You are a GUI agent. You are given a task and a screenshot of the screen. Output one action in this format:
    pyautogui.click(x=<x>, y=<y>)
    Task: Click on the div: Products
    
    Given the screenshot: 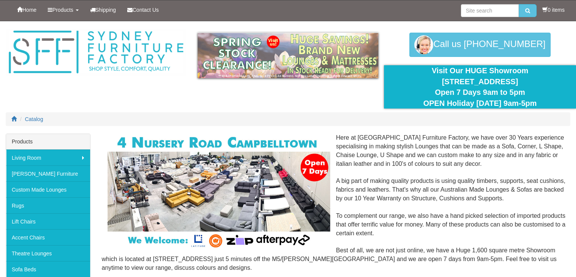 What is the action you would take?
    pyautogui.click(x=48, y=141)
    